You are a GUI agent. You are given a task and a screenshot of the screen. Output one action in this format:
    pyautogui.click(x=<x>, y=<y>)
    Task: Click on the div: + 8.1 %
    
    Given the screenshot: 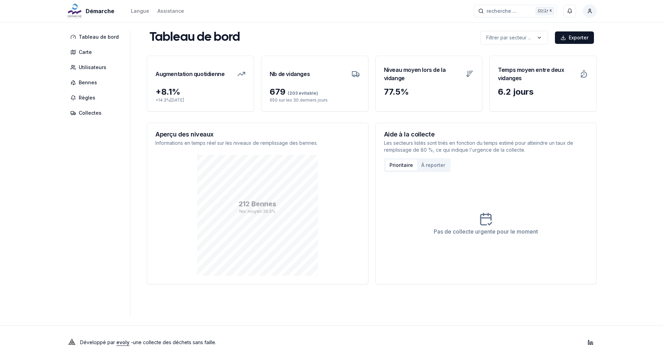 What is the action you would take?
    pyautogui.click(x=200, y=92)
    